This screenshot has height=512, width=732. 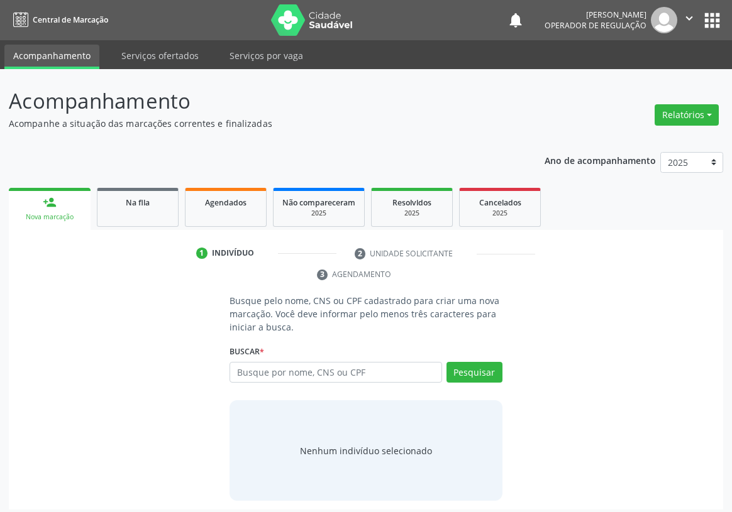 What do you see at coordinates (412, 202) in the screenshot?
I see `span: Resolvidos` at bounding box center [412, 202].